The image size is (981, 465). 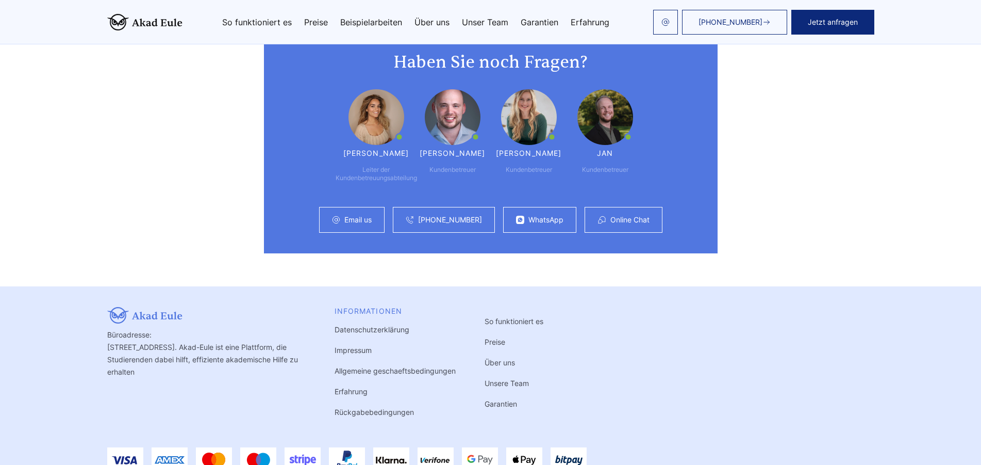 What do you see at coordinates (377, 174) in the screenshot?
I see `div: Leiter der Kundenbetreuungsabteilung` at bounding box center [377, 174].